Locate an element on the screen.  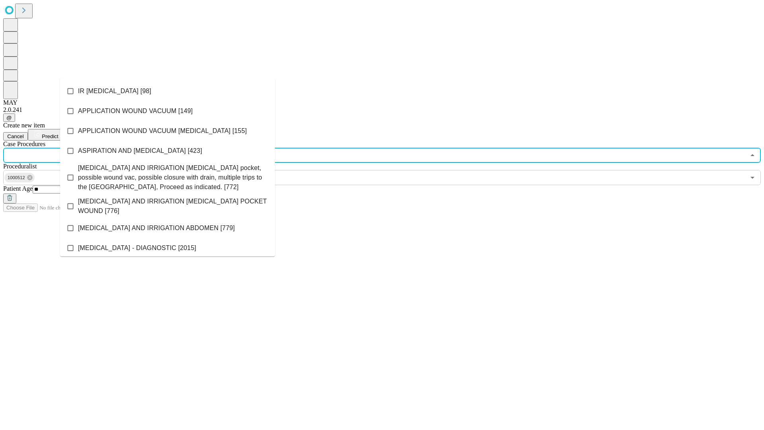
span: Proceduralist is located at coordinates (20, 166).